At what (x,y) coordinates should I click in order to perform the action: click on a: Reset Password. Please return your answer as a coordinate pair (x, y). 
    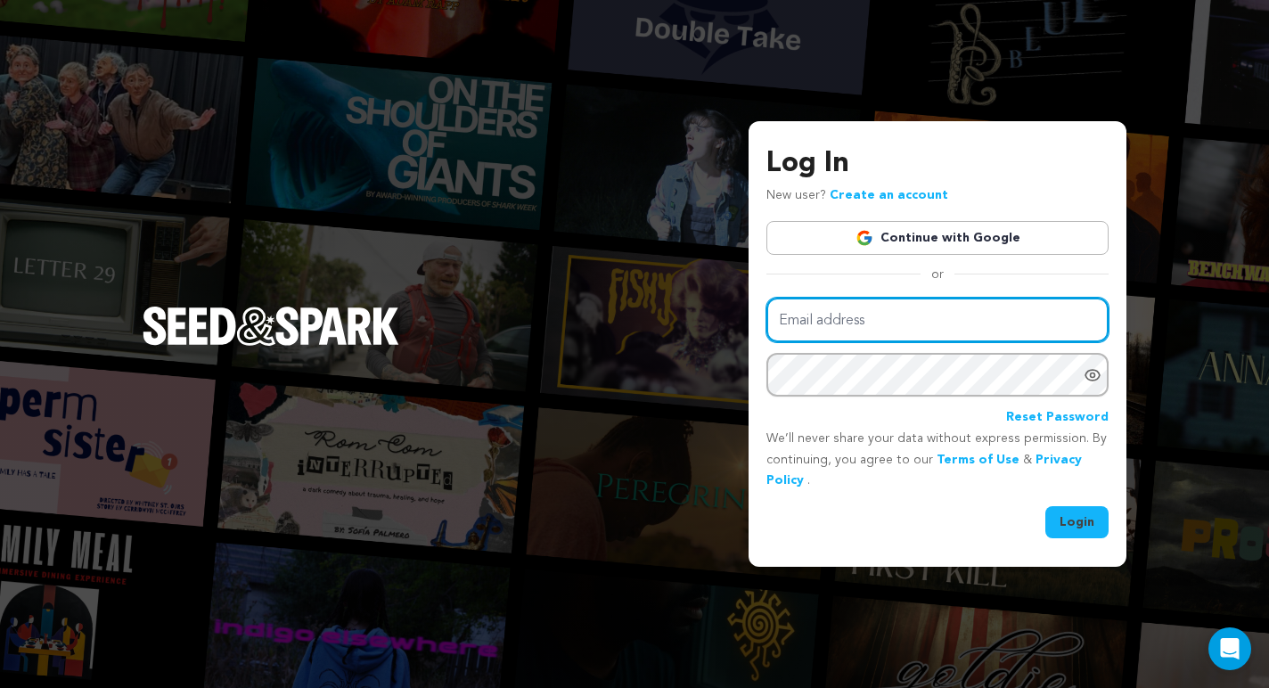
    Looking at the image, I should click on (1057, 418).